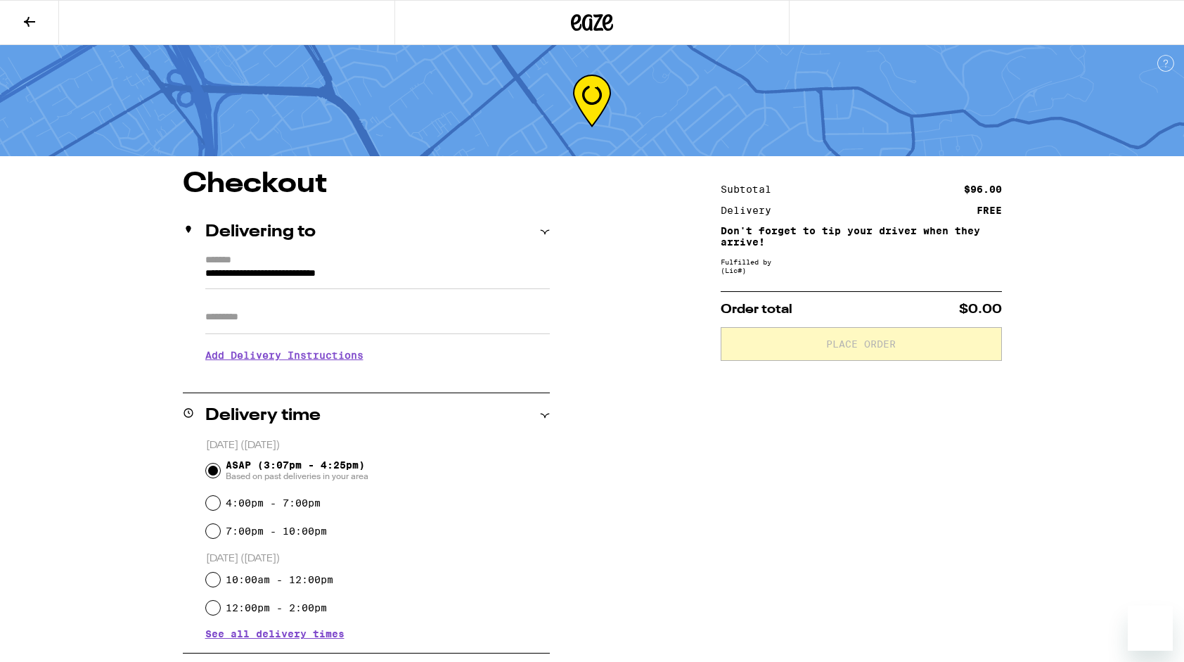  What do you see at coordinates (862, 344) in the screenshot?
I see `button: Place Order` at bounding box center [862, 344].